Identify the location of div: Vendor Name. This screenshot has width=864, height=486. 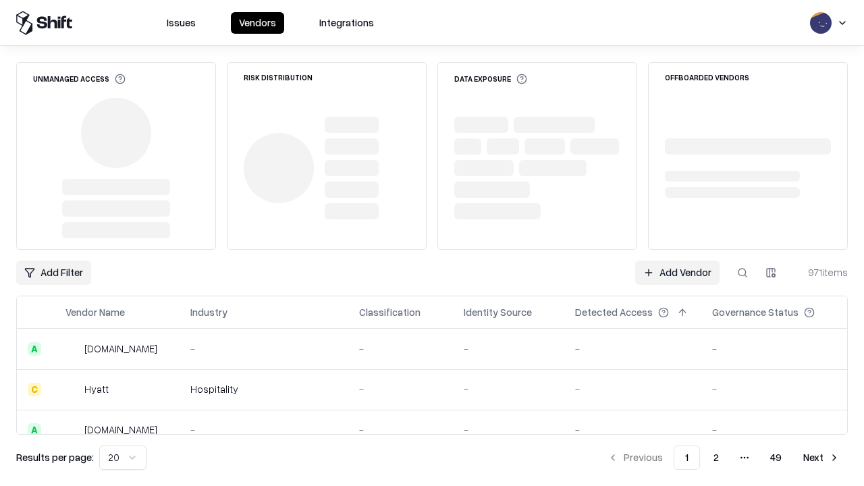
(95, 312).